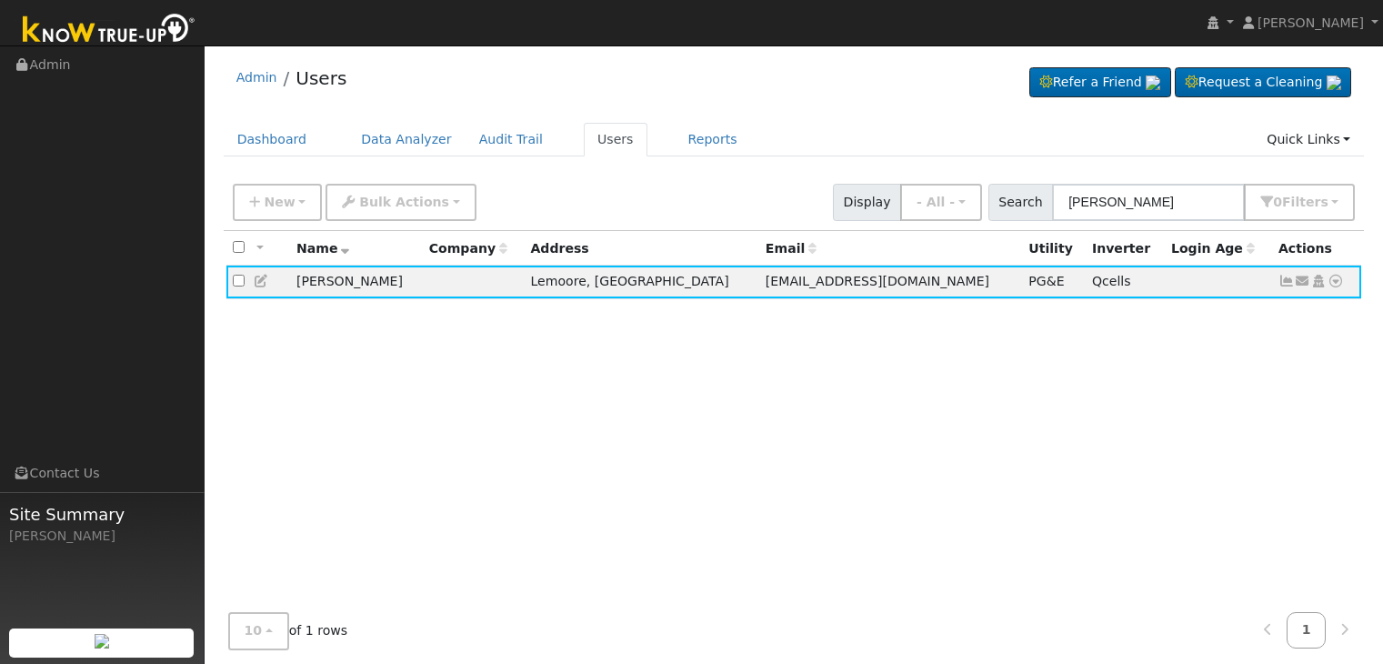 The image size is (1383, 664). I want to click on span: Company name, so click(468, 248).